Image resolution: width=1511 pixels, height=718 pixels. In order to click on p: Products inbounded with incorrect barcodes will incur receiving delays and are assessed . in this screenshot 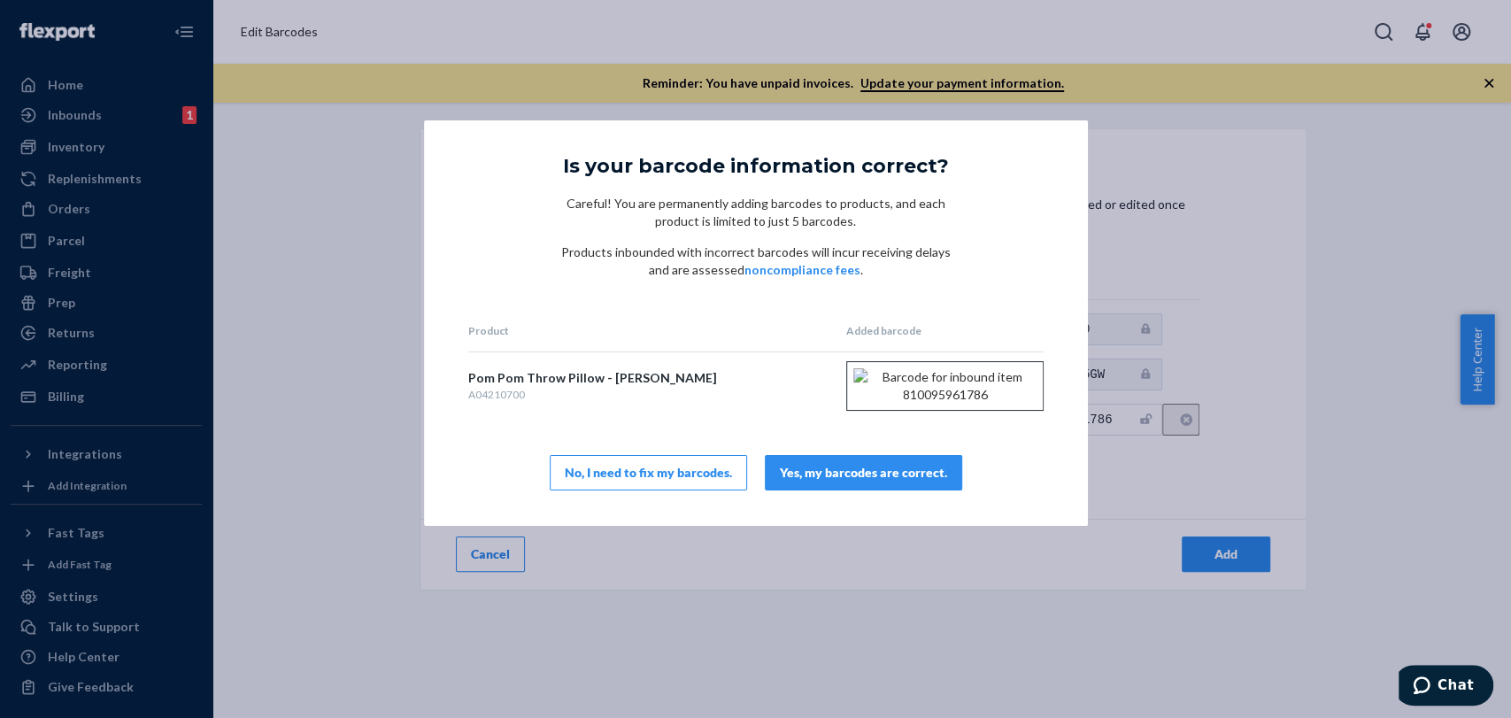, I will do `click(756, 261)`.